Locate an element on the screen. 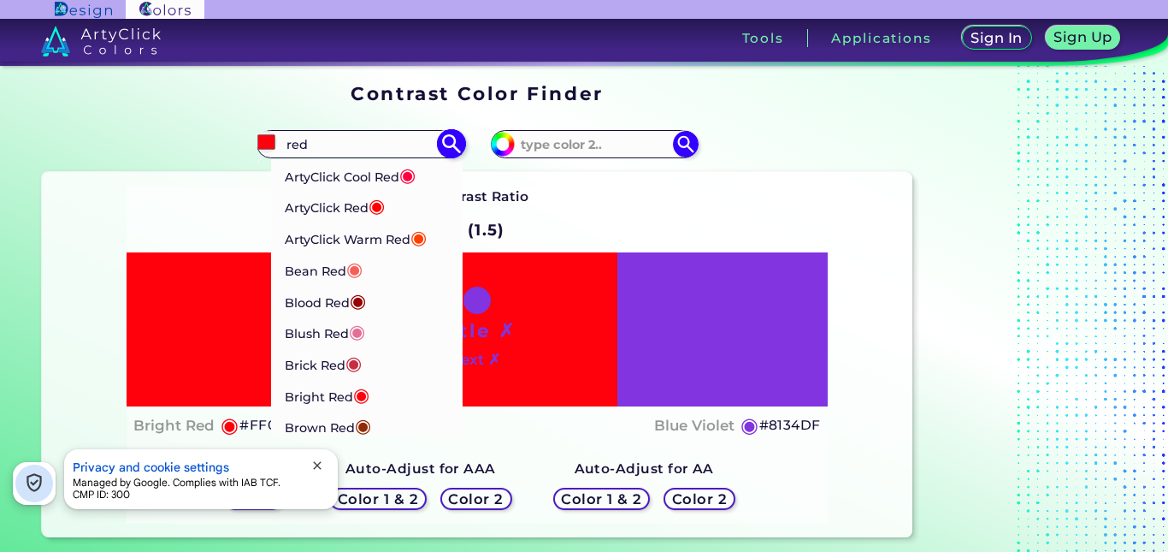 The height and width of the screenshot is (552, 1168). input: type color 2.. is located at coordinates (594, 144).